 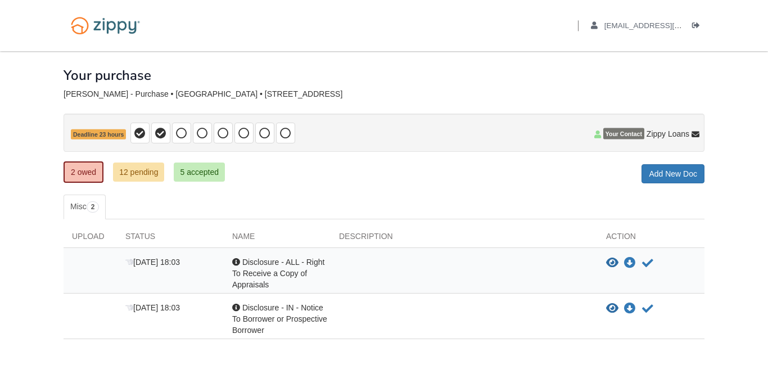 What do you see at coordinates (138, 172) in the screenshot?
I see `a: 12 pending` at bounding box center [138, 172].